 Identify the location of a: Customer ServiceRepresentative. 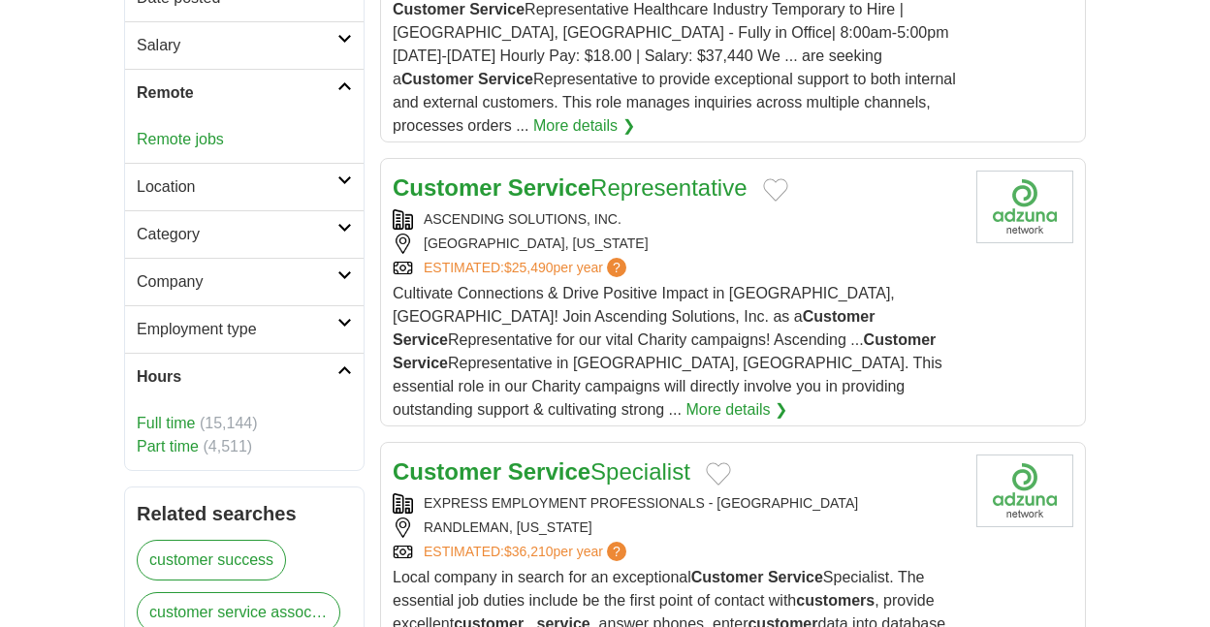
(570, 187).